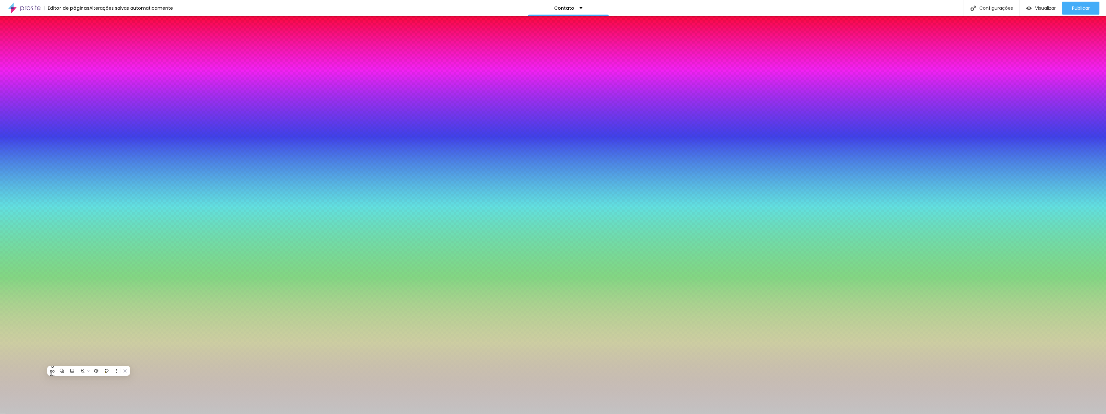 Image resolution: width=1106 pixels, height=414 pixels. Describe the element at coordinates (997, 8) in the screenshot. I see `font: Configurações` at that location.